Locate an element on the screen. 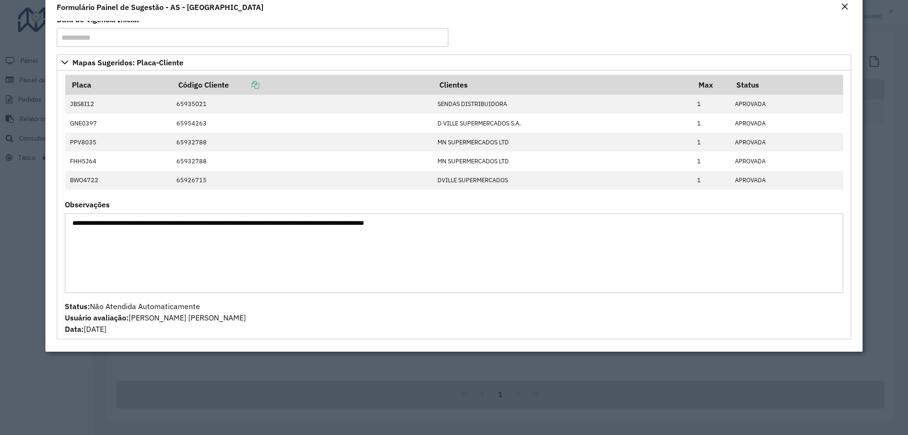 This screenshot has height=435, width=908. td: DVILLE SUPERMERCADOS is located at coordinates (563, 180).